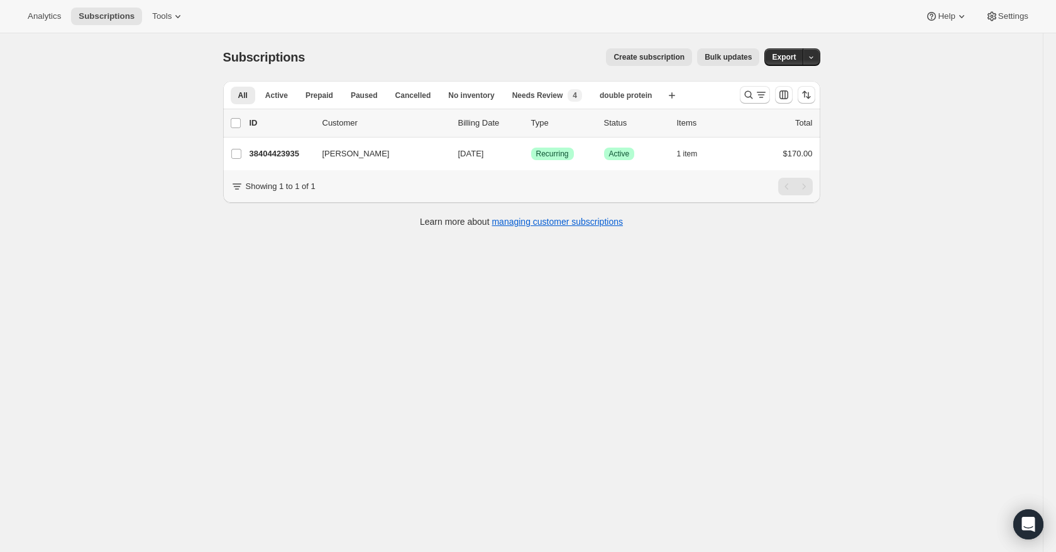  Describe the element at coordinates (946, 16) in the screenshot. I see `span: Help` at that location.